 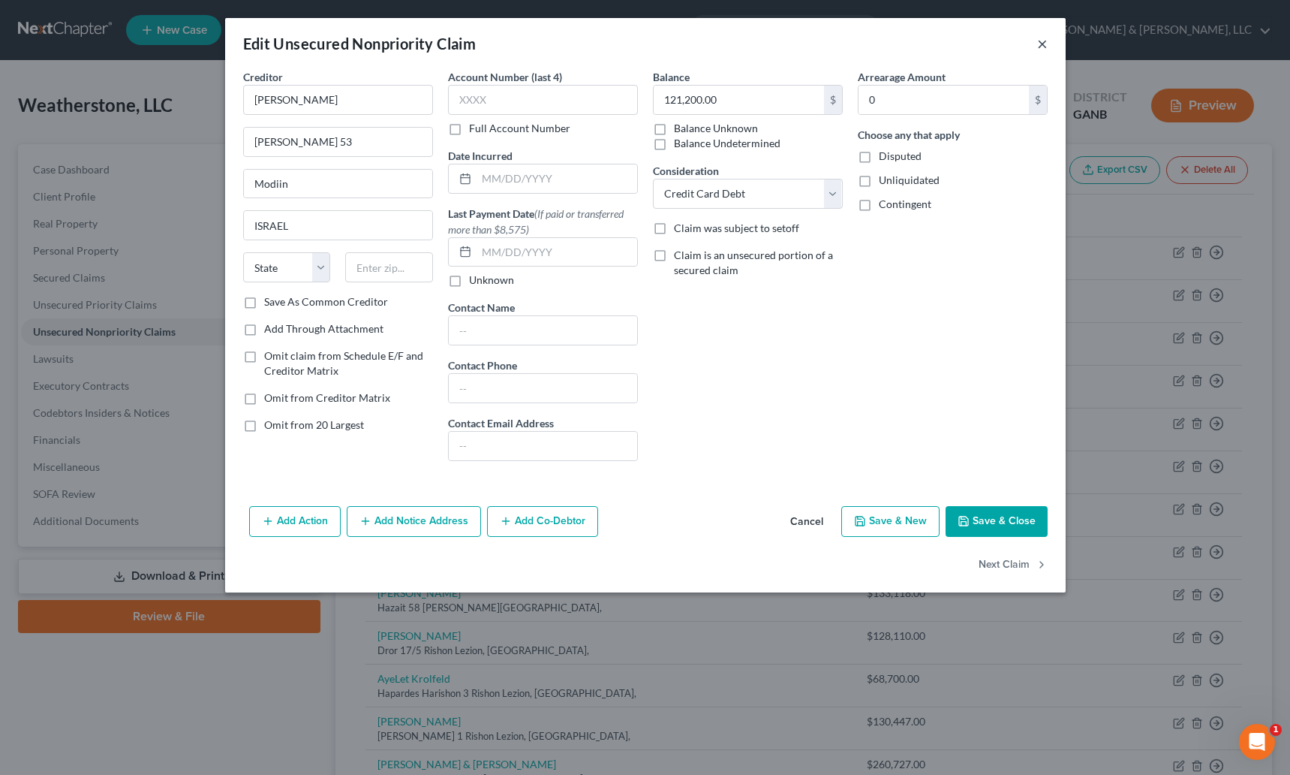 What do you see at coordinates (736, 227) in the screenshot?
I see `span: Claim was subject to setoff` at bounding box center [736, 227].